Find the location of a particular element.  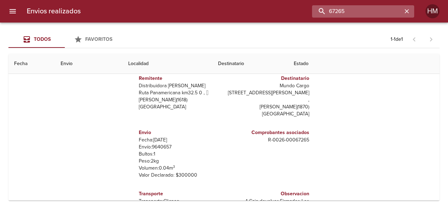

h6: Transporte is located at coordinates (180, 194).